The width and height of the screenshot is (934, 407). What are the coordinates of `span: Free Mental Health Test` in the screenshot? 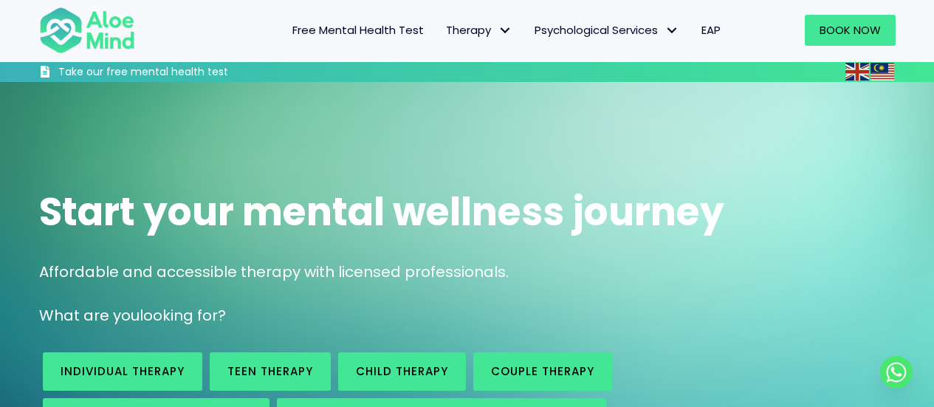 It's located at (358, 30).